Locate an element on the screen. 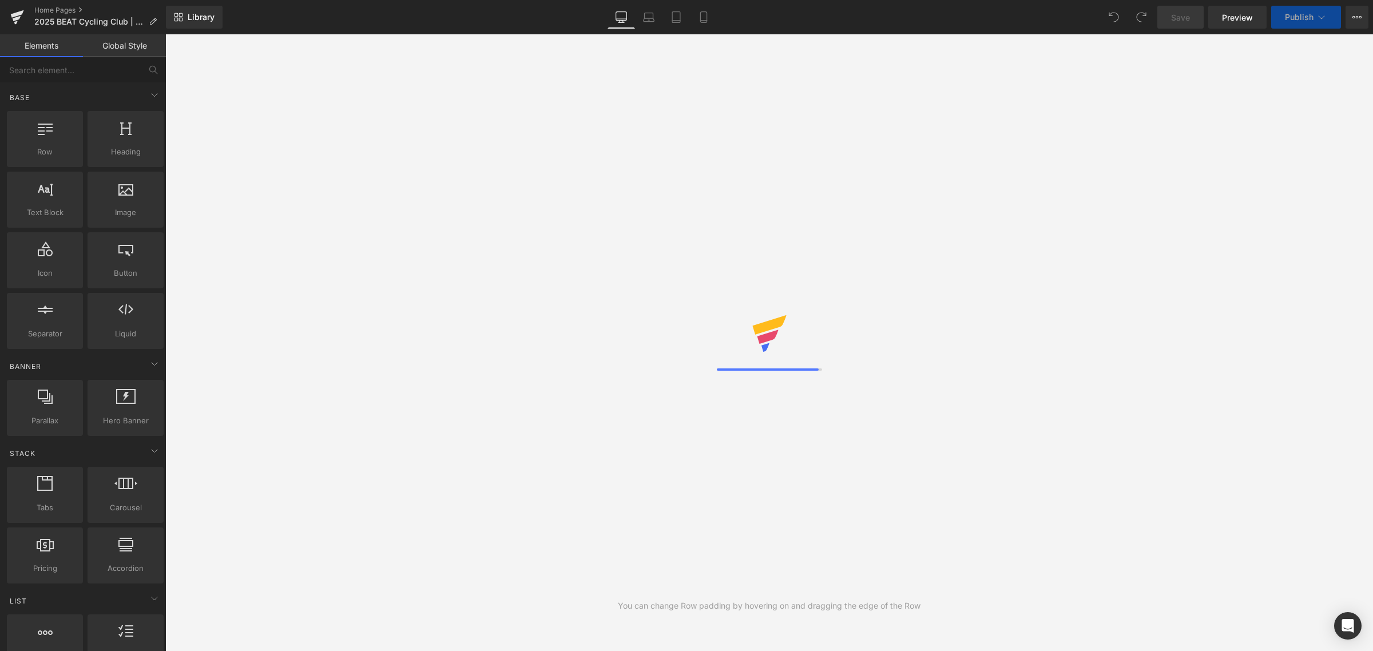  a: Home Pages is located at coordinates (100, 10).